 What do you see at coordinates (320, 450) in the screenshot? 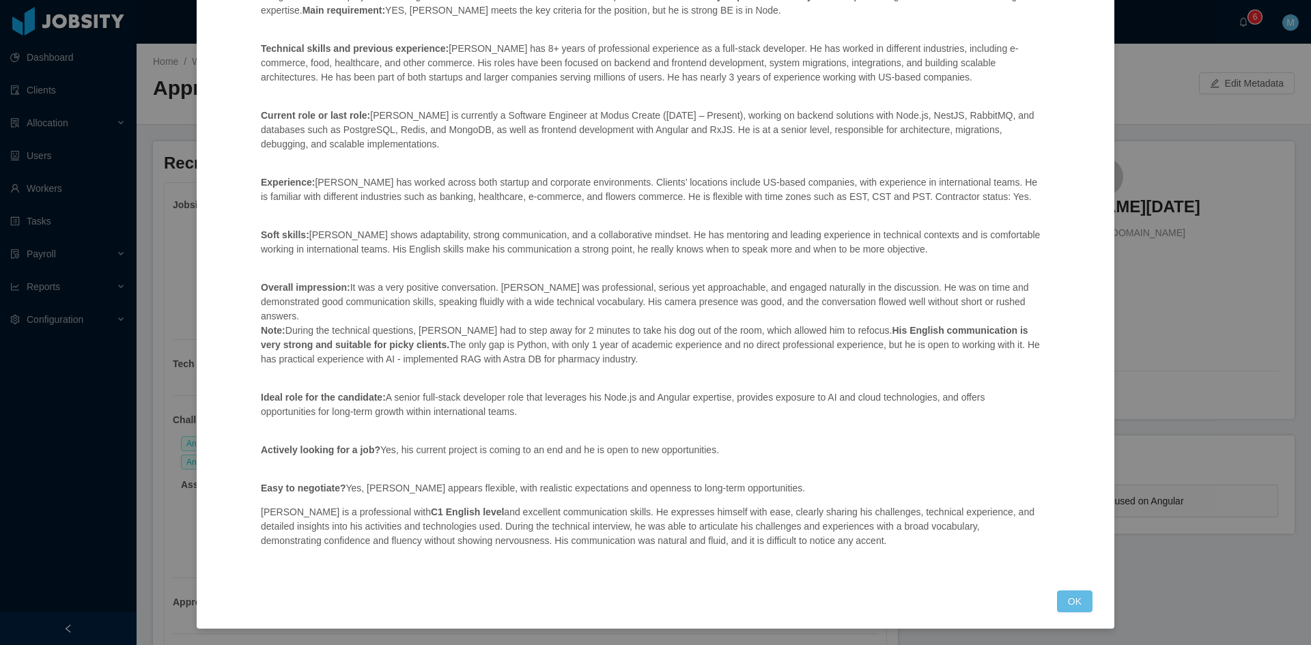
I see `strong: Actively looking for a job?` at bounding box center [320, 450].